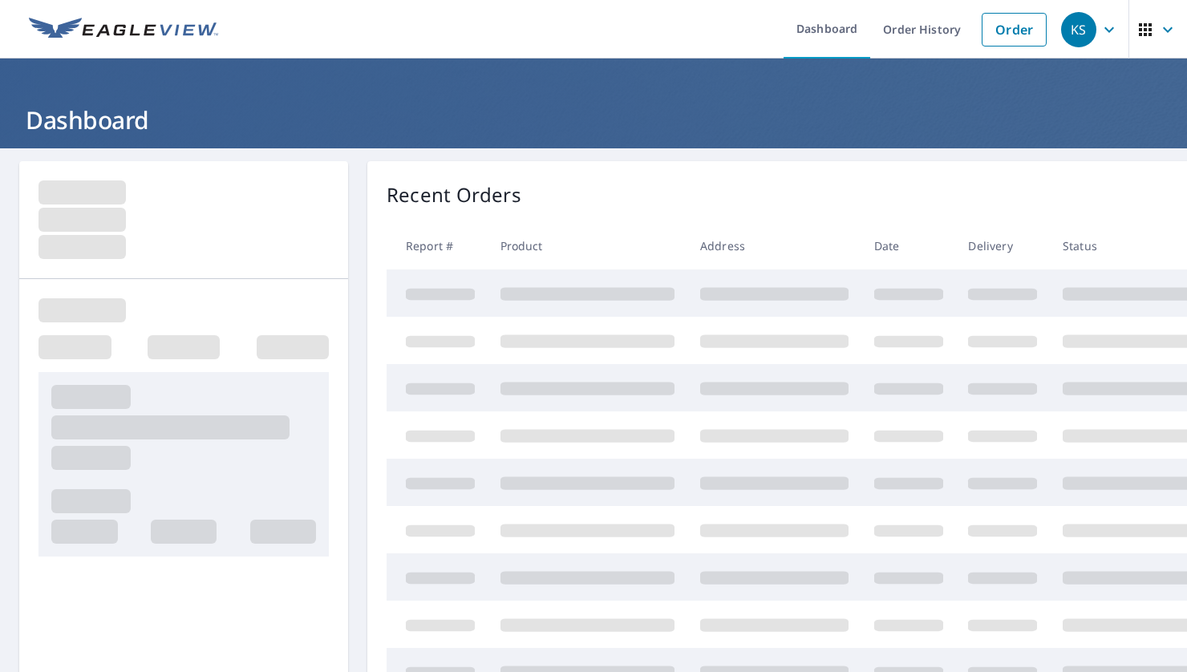  What do you see at coordinates (774, 245) in the screenshot?
I see `th: Address` at bounding box center [774, 245].